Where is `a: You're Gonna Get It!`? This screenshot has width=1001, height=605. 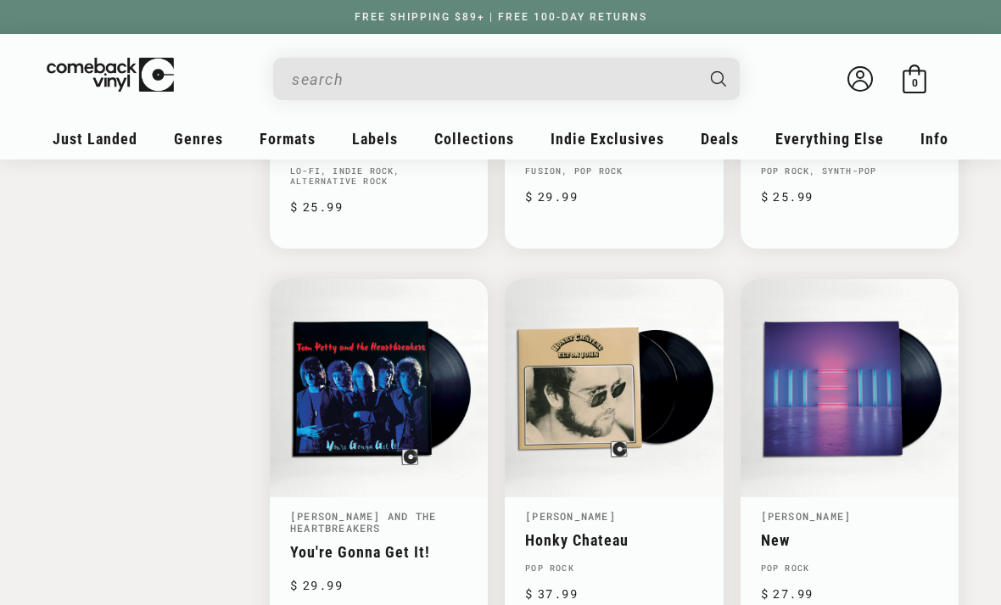 a: You're Gonna Get It! is located at coordinates (378, 552).